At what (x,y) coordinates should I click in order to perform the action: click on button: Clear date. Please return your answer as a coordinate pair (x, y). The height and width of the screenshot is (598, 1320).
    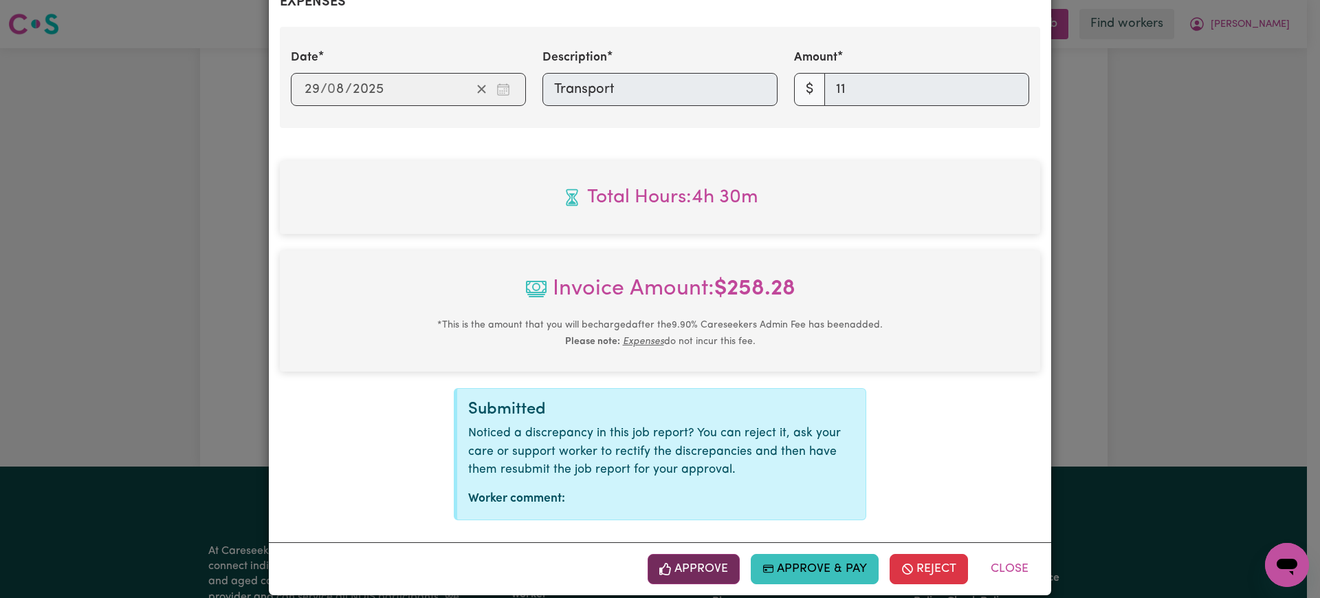
    Looking at the image, I should click on (481, 89).